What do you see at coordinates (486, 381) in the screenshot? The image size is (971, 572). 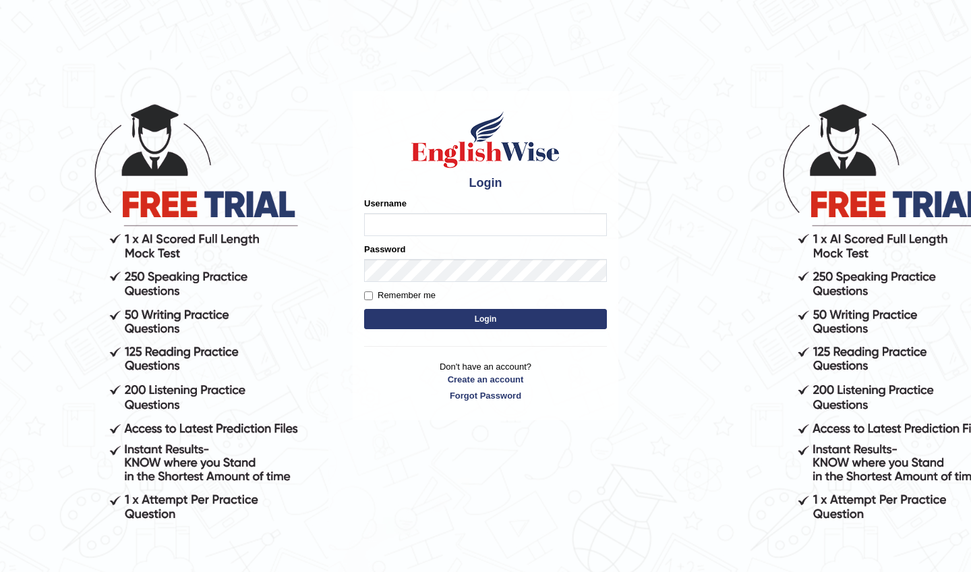 I see `p: Don't have an account?` at bounding box center [486, 381].